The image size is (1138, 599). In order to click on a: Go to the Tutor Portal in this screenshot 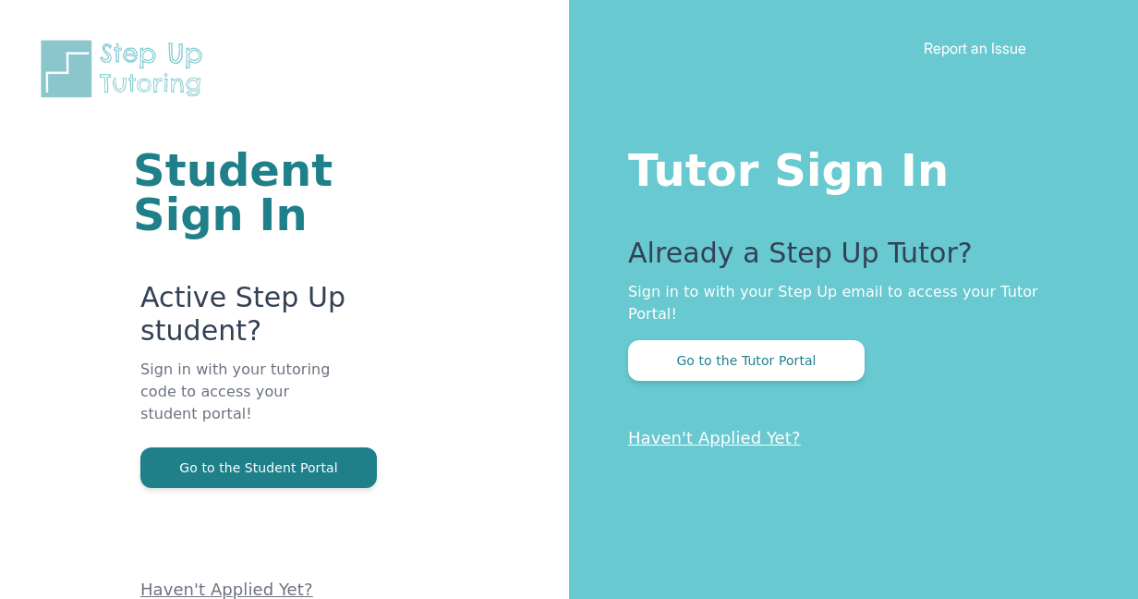, I will do `click(747, 359)`.